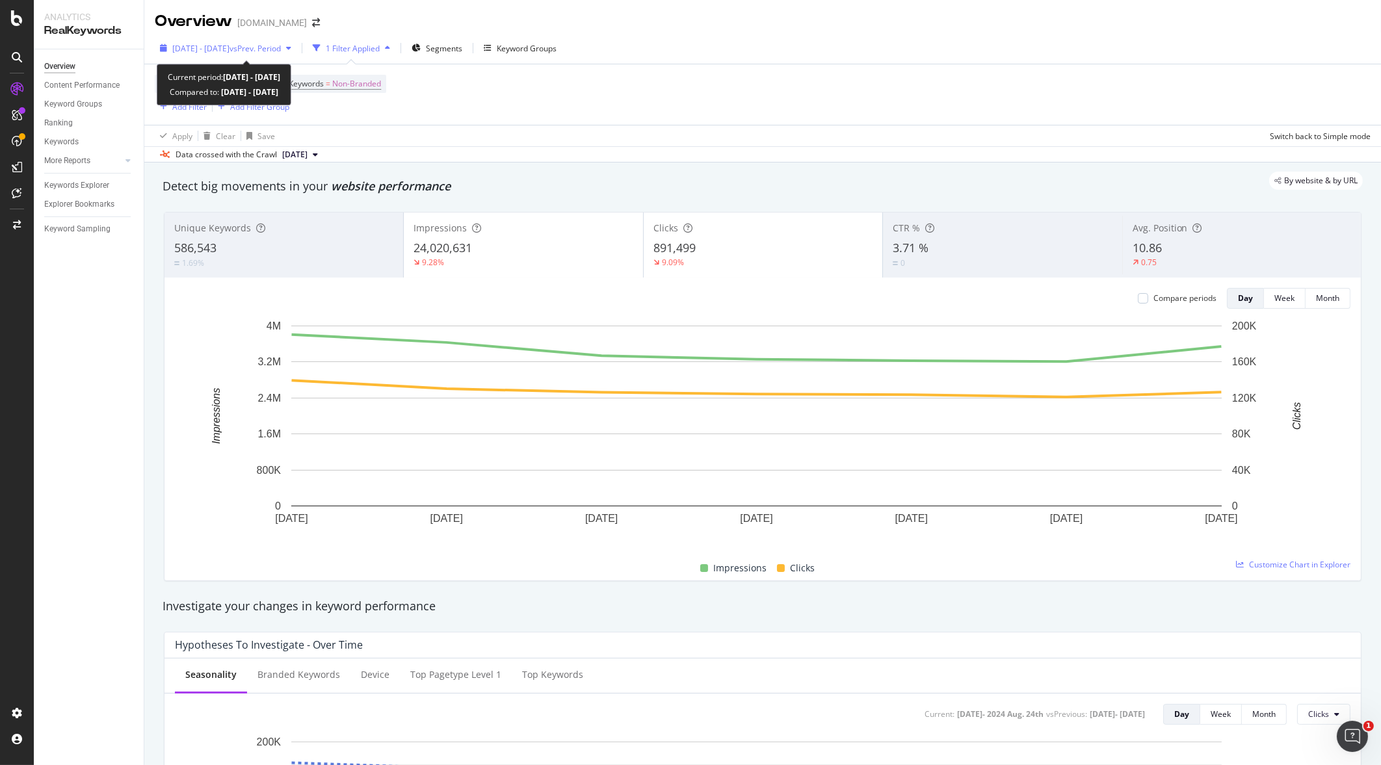 Image resolution: width=1381 pixels, height=765 pixels. What do you see at coordinates (456, 675) in the screenshot?
I see `div: Top pagetype Level 1` at bounding box center [456, 675].